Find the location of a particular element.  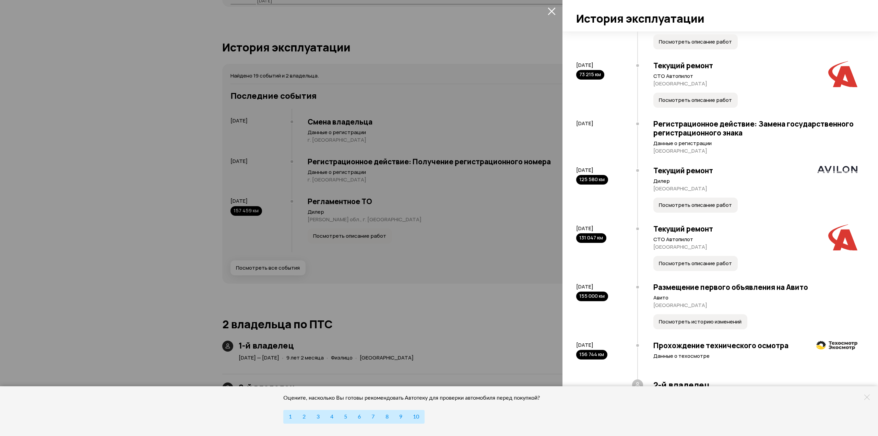

h3: 2-й владелец is located at coordinates (755, 385).